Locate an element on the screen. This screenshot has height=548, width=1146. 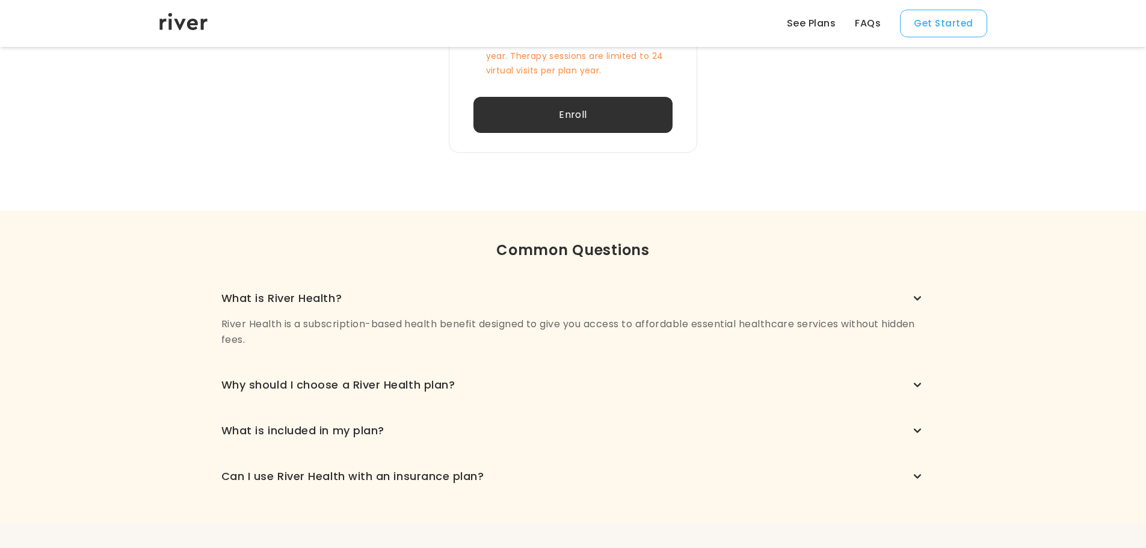
a: FAQs is located at coordinates (868, 23).